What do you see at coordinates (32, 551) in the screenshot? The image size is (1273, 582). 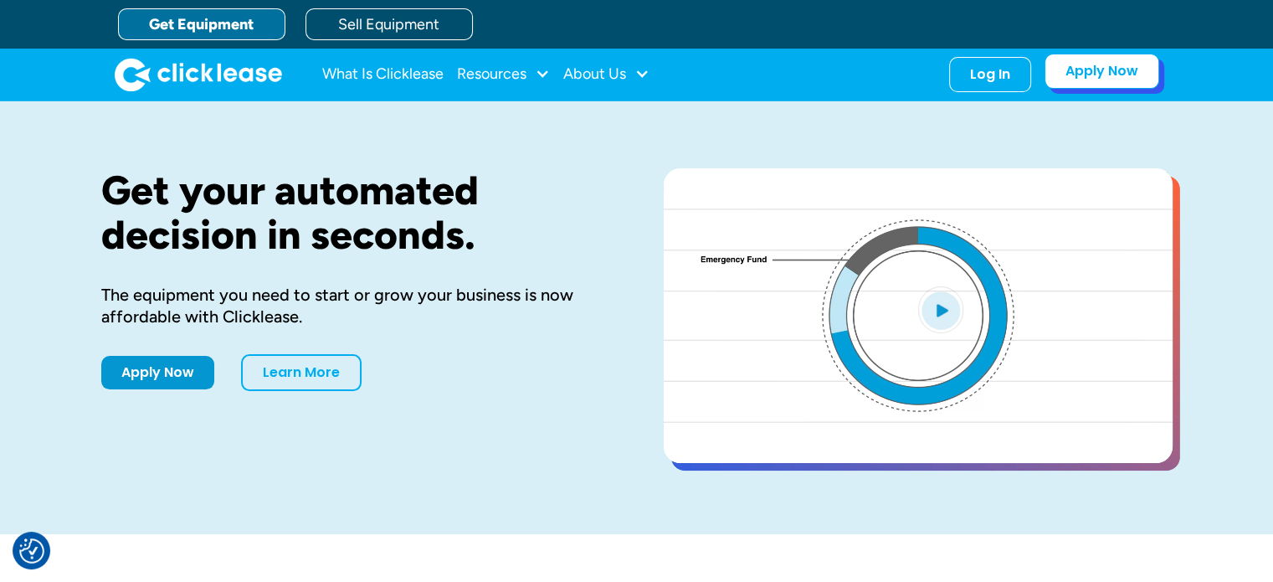 I see `img: Revisit consent button` at bounding box center [32, 551].